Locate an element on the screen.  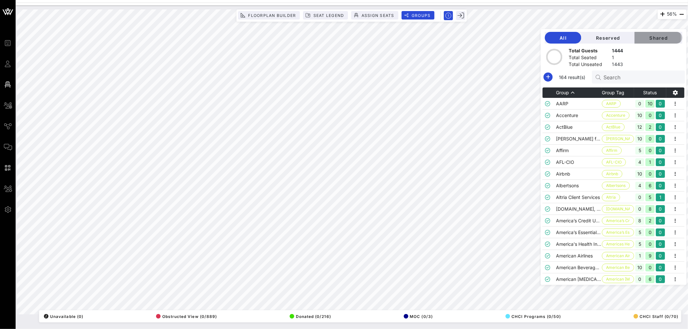
th: Group: Sorted ascending. Activate to sort descending. is located at coordinates (579, 93).